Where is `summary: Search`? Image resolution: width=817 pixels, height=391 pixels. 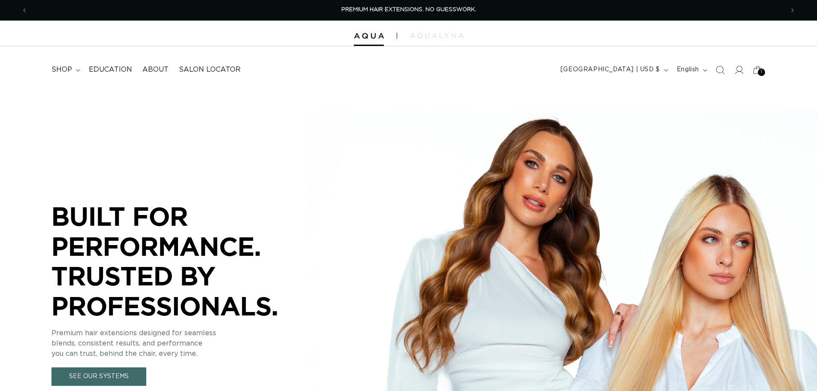
summary: Search is located at coordinates (720, 70).